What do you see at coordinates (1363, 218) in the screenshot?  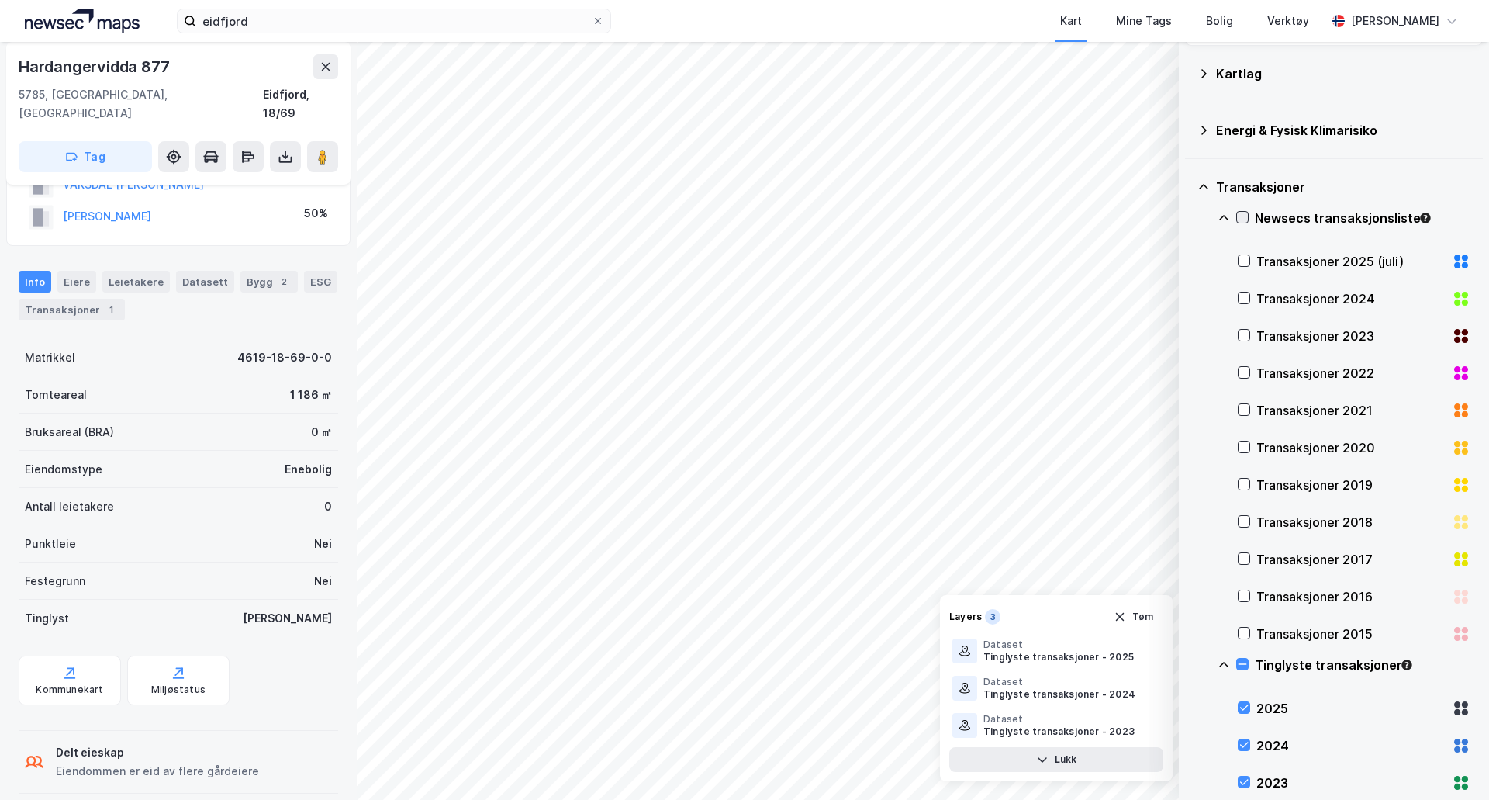 I see `div: Newsecs transaksjonsliste` at bounding box center [1363, 218].